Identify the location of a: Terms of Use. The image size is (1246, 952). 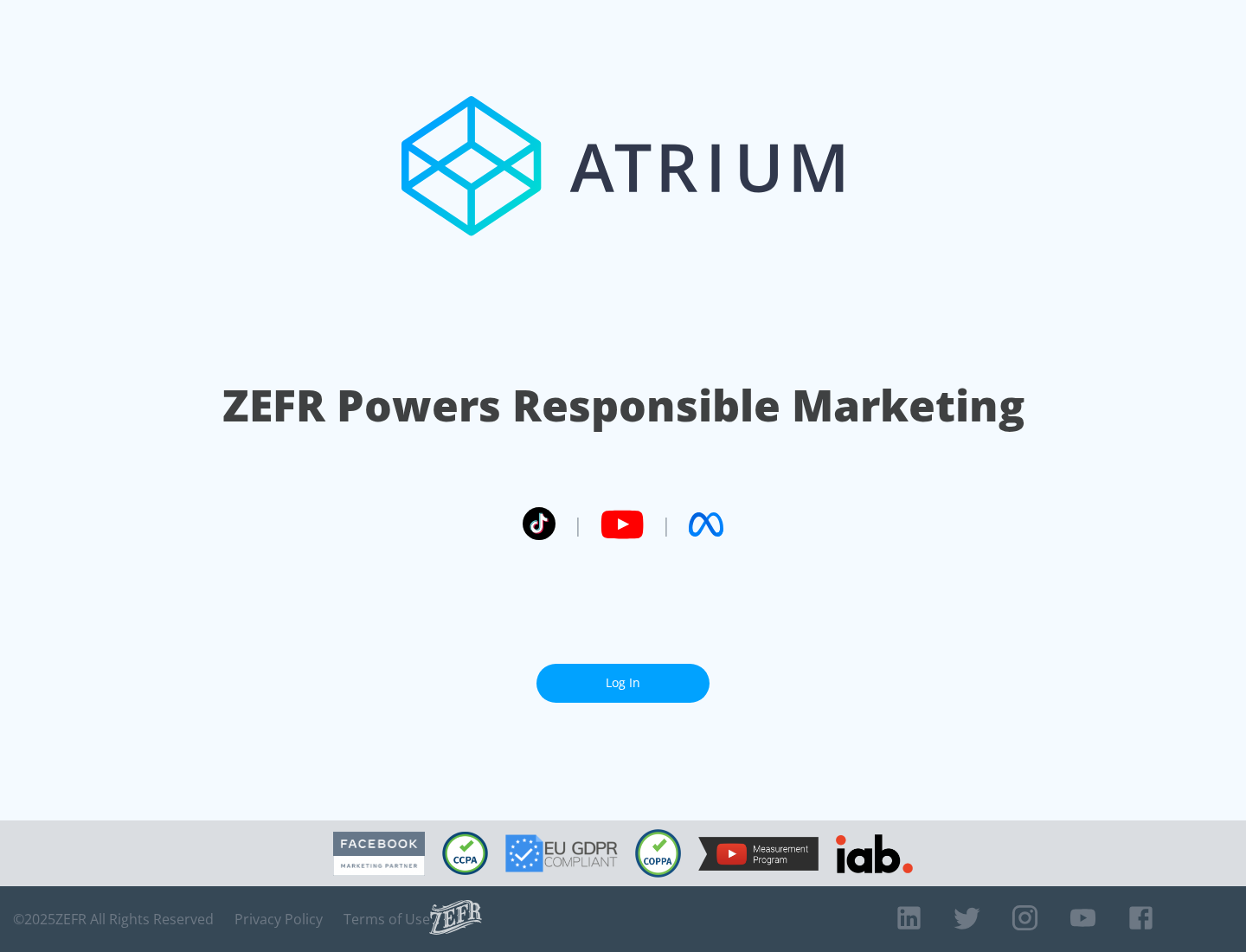
(387, 919).